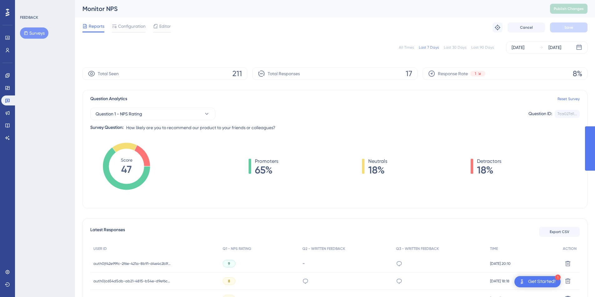  What do you see at coordinates (109, 99) in the screenshot?
I see `span: Question Analytics` at bounding box center [109, 99].